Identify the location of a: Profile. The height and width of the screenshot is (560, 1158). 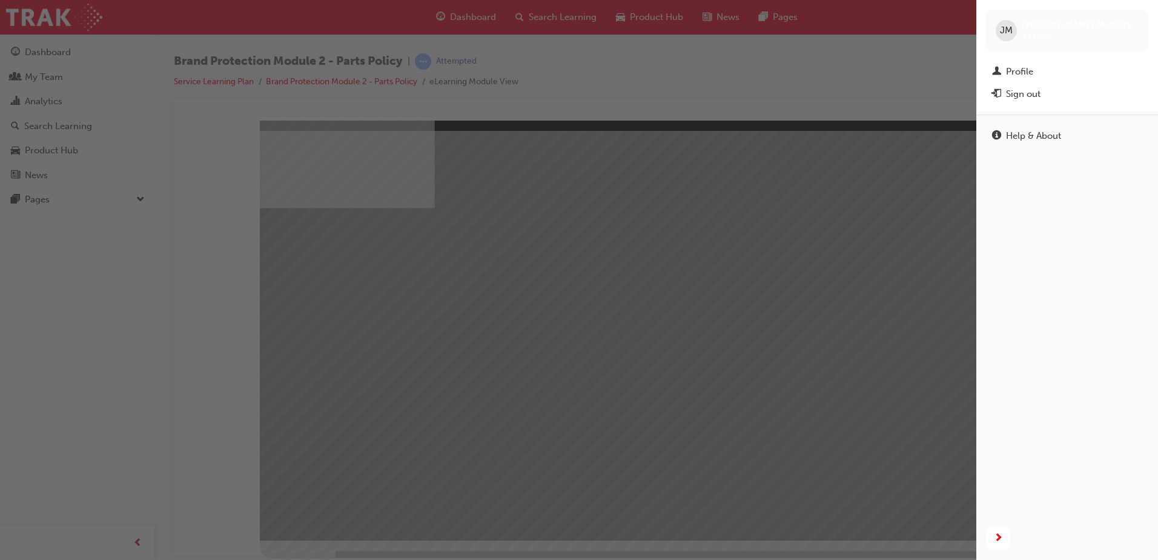
(1068, 71).